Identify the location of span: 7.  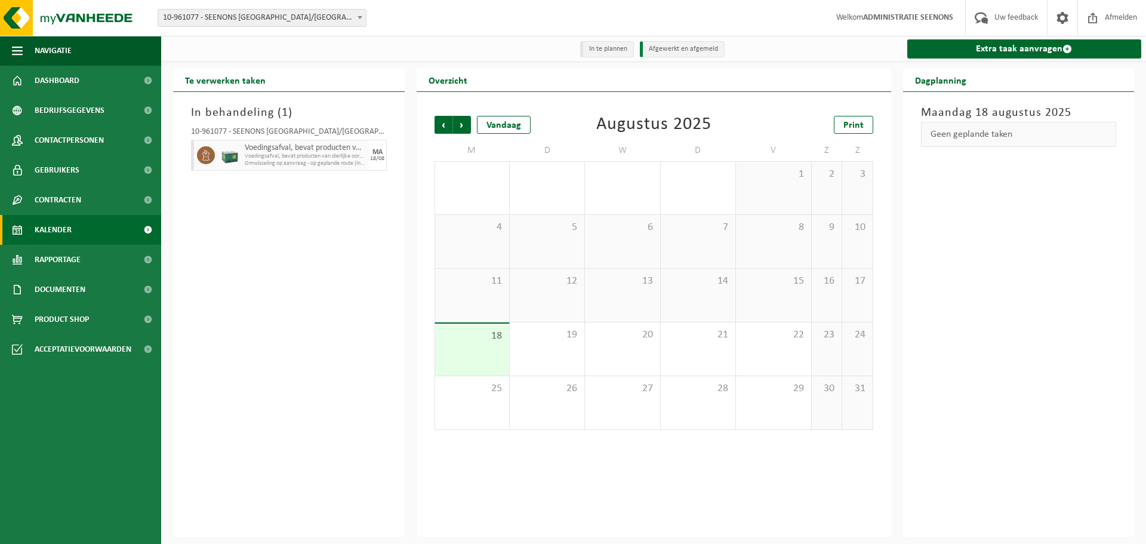
(698, 227).